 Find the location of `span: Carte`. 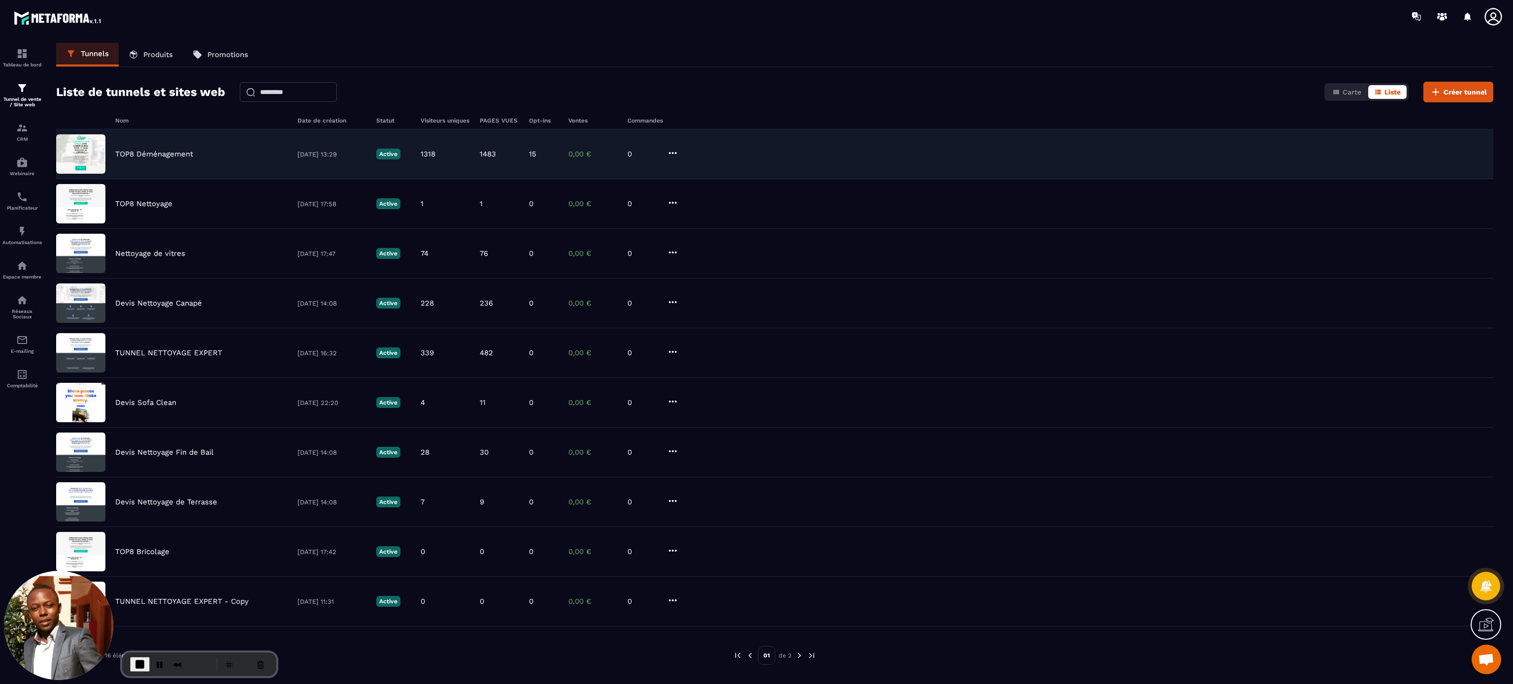

span: Carte is located at coordinates (1352, 92).